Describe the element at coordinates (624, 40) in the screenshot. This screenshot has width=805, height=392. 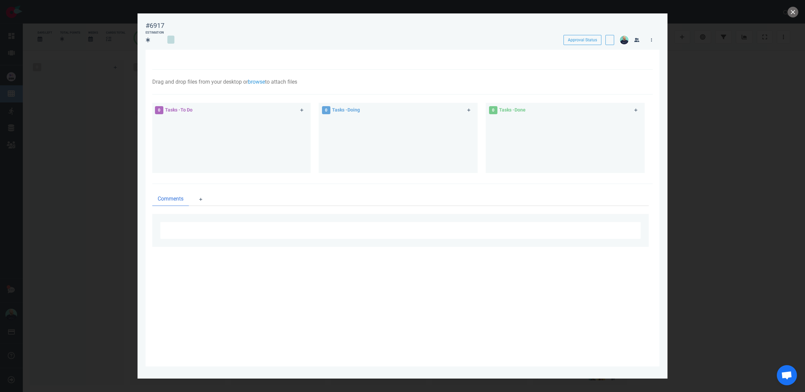
I see `img: 26` at that location.